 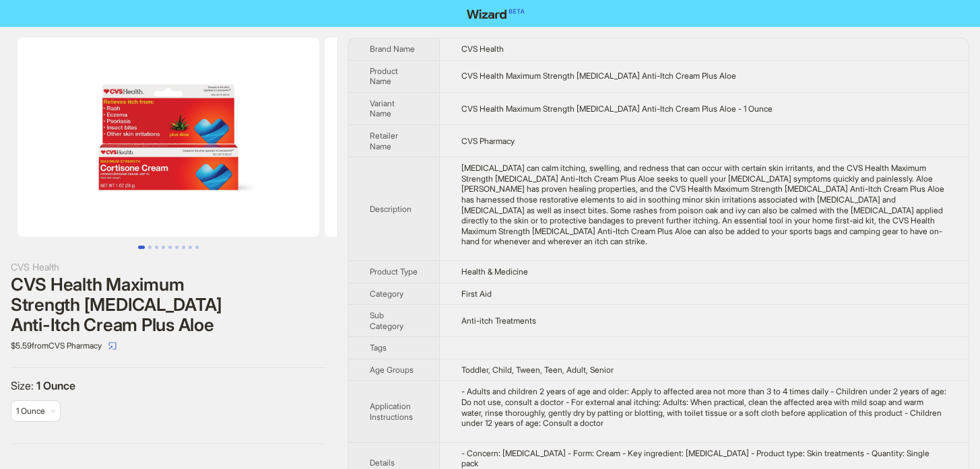 I want to click on button: Go to slide 8, so click(x=190, y=247).